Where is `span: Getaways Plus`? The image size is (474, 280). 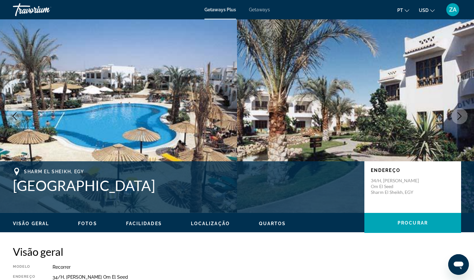 span: Getaways Plus is located at coordinates (220, 10).